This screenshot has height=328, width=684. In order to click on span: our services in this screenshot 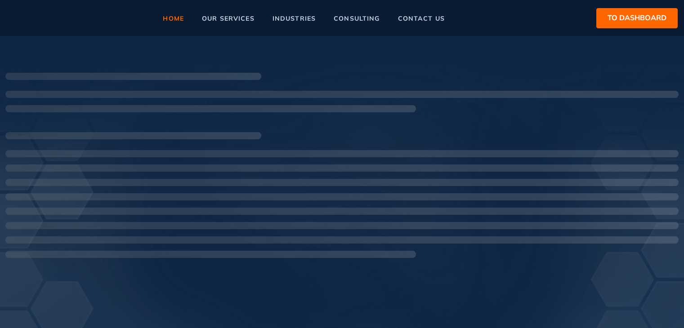, I will do `click(228, 18)`.